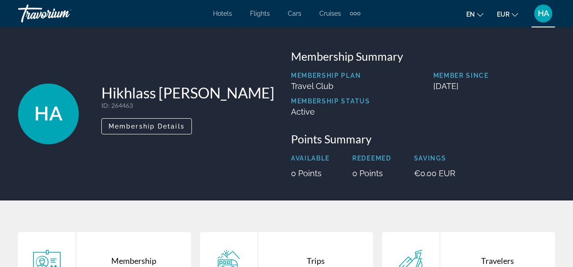 The height and width of the screenshot is (267, 573). What do you see at coordinates (222, 14) in the screenshot?
I see `span: Hotels` at bounding box center [222, 14].